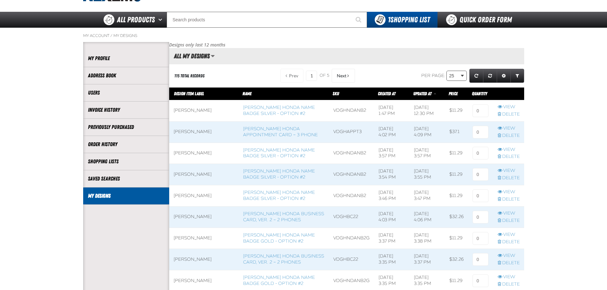 The width and height of the screenshot is (607, 290). What do you see at coordinates (126, 127) in the screenshot?
I see `a: Previously Purchased` at bounding box center [126, 127].